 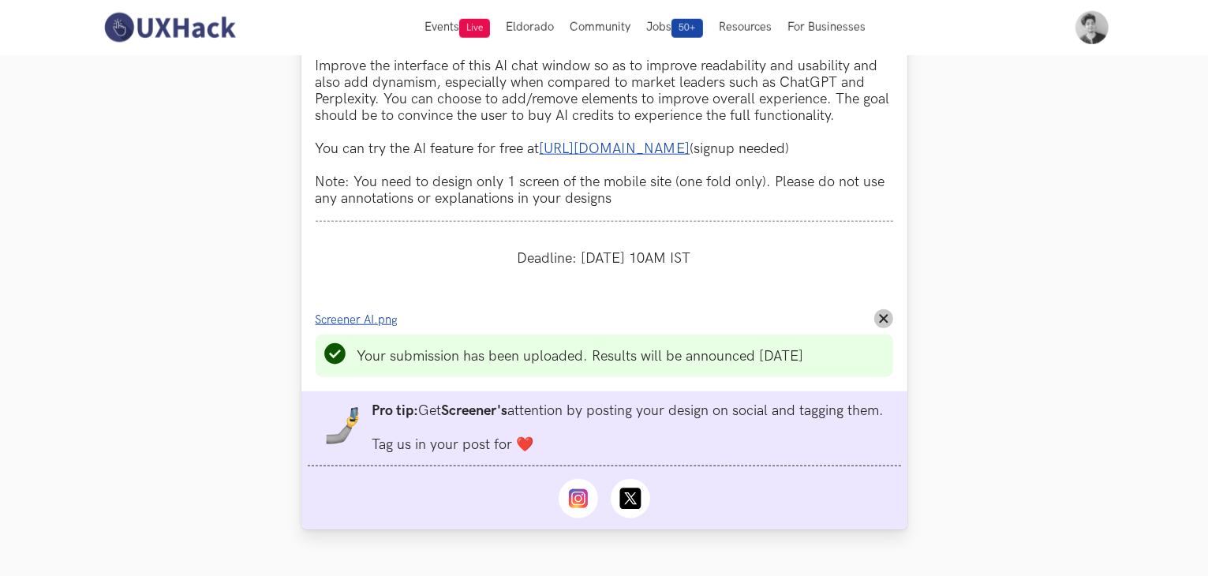 What do you see at coordinates (1092, 28) in the screenshot?
I see `img: Your profile pic` at bounding box center [1092, 28].